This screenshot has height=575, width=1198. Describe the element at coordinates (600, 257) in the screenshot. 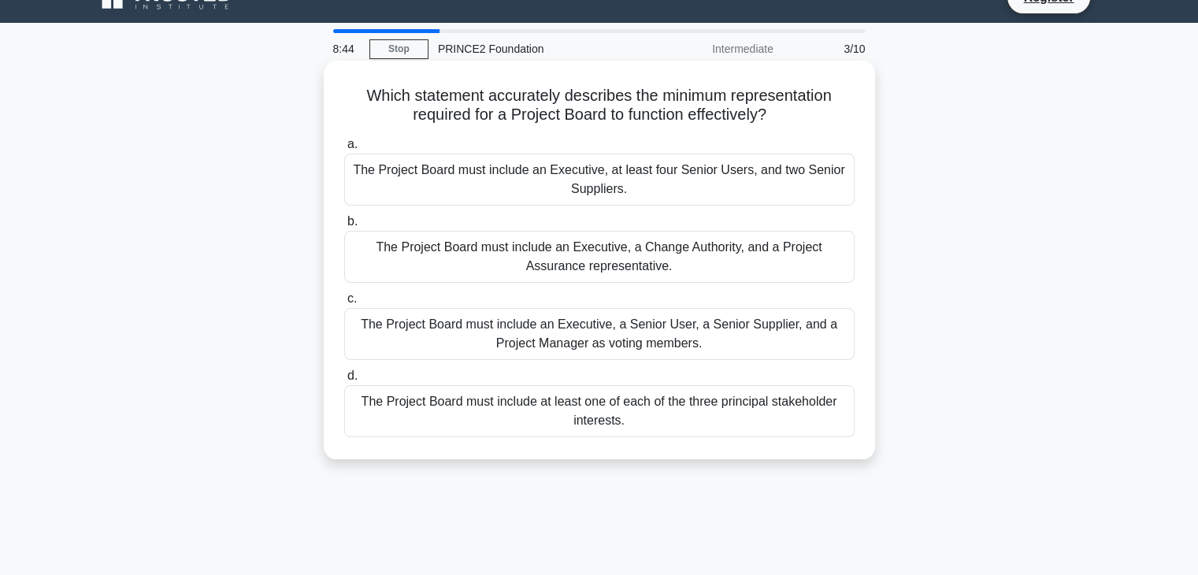

I see `div: The Project Board must include an Executive, a Change Authority, and a Project Assurance represen...` at that location.